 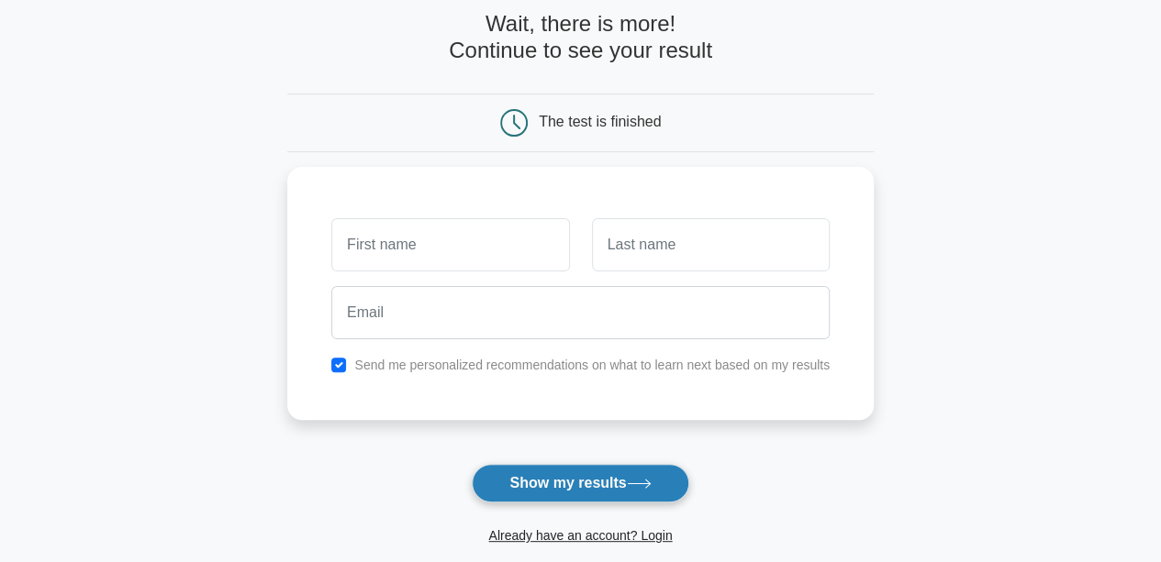 I want to click on h4: Wait, there is more! Continue to see your result, so click(x=580, y=38).